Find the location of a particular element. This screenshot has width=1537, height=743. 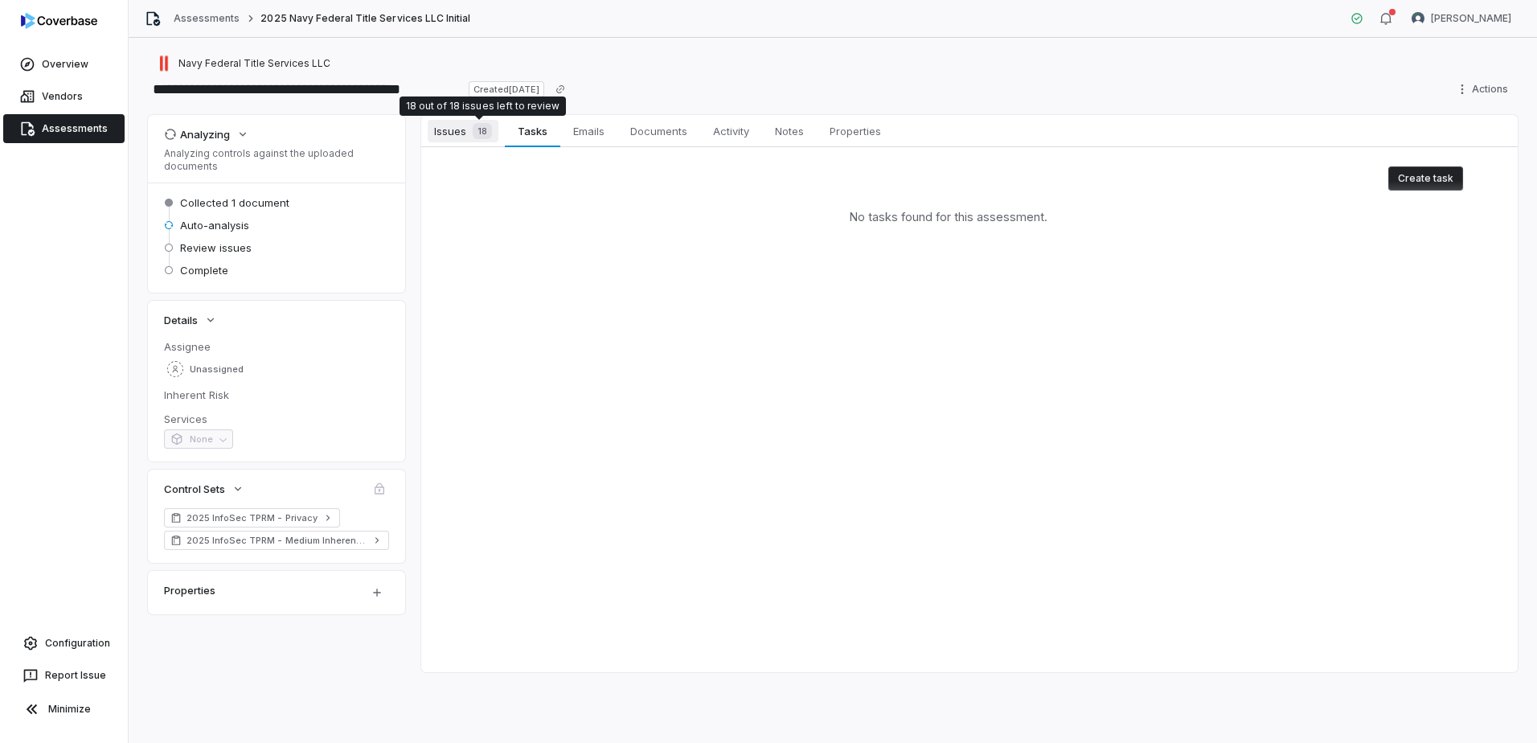

a: Configuration is located at coordinates (63, 643).